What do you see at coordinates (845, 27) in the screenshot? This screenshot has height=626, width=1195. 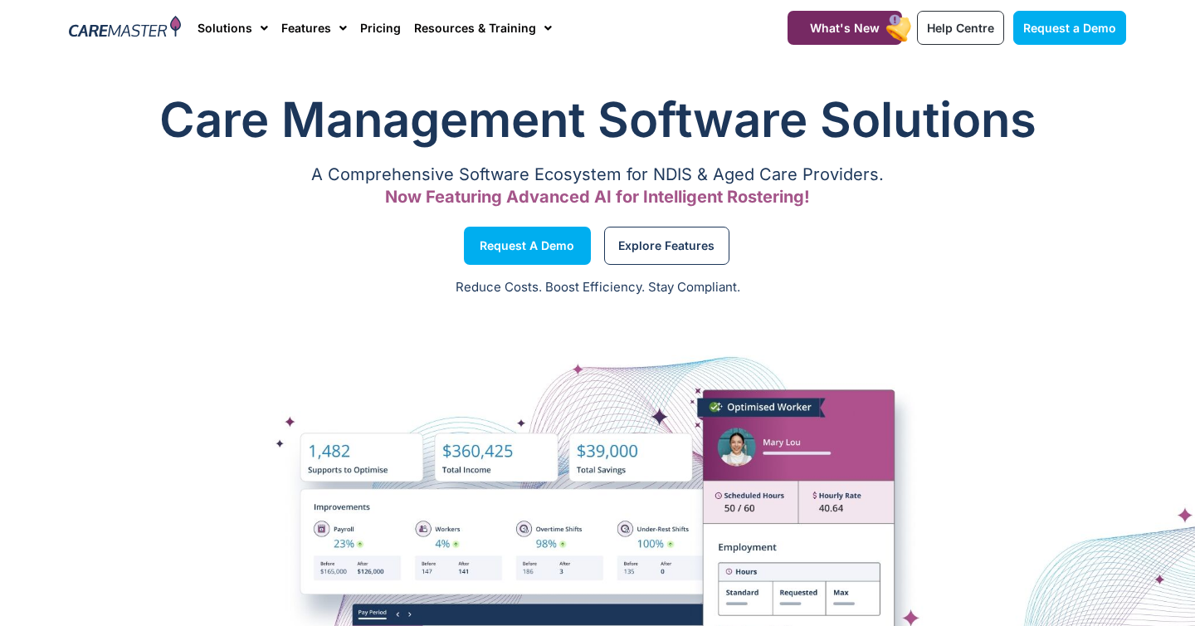 I see `a: What's New` at bounding box center [845, 27].